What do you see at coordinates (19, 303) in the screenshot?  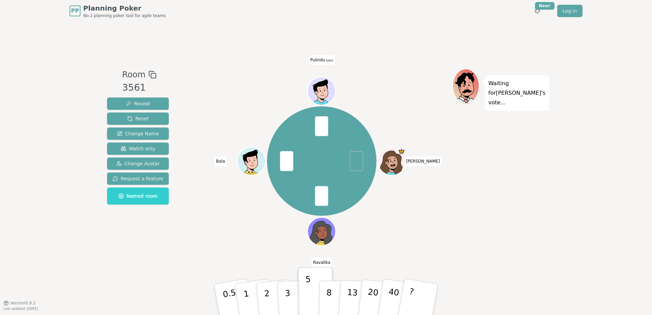 I see `button: Version0.9.2` at bounding box center [19, 303].